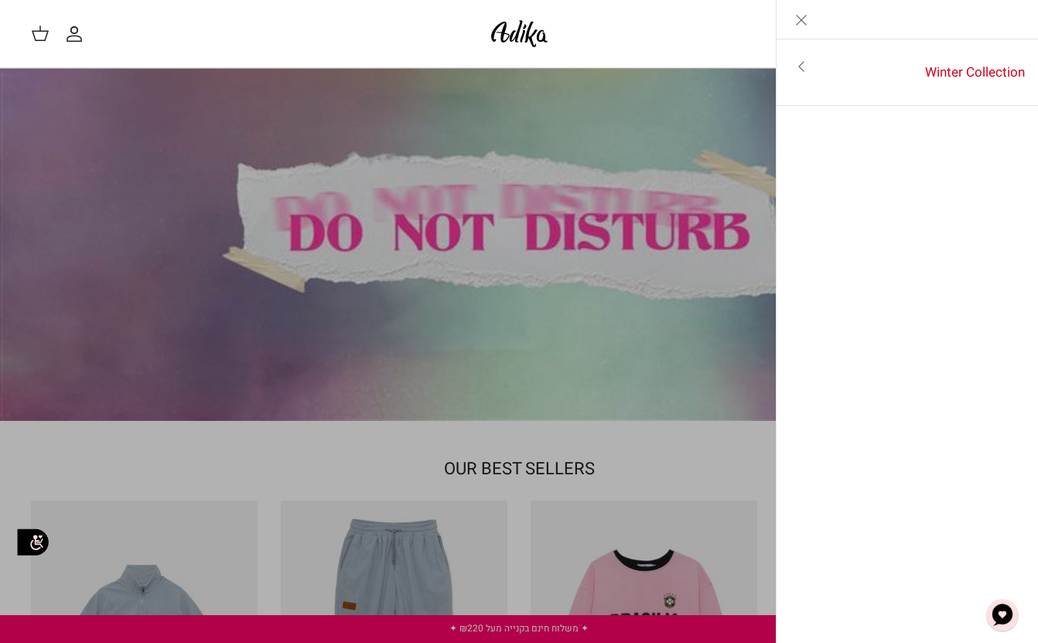 Image resolution: width=1038 pixels, height=643 pixels. I want to click on img: Adika IL, so click(519, 33).